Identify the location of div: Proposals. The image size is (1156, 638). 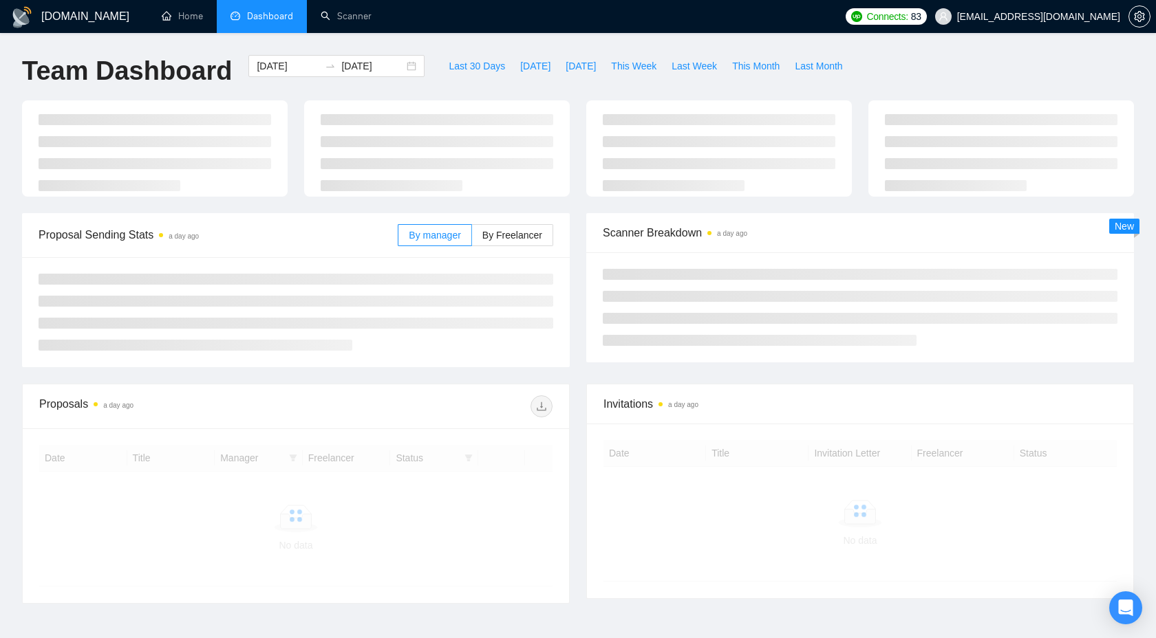
(167, 407).